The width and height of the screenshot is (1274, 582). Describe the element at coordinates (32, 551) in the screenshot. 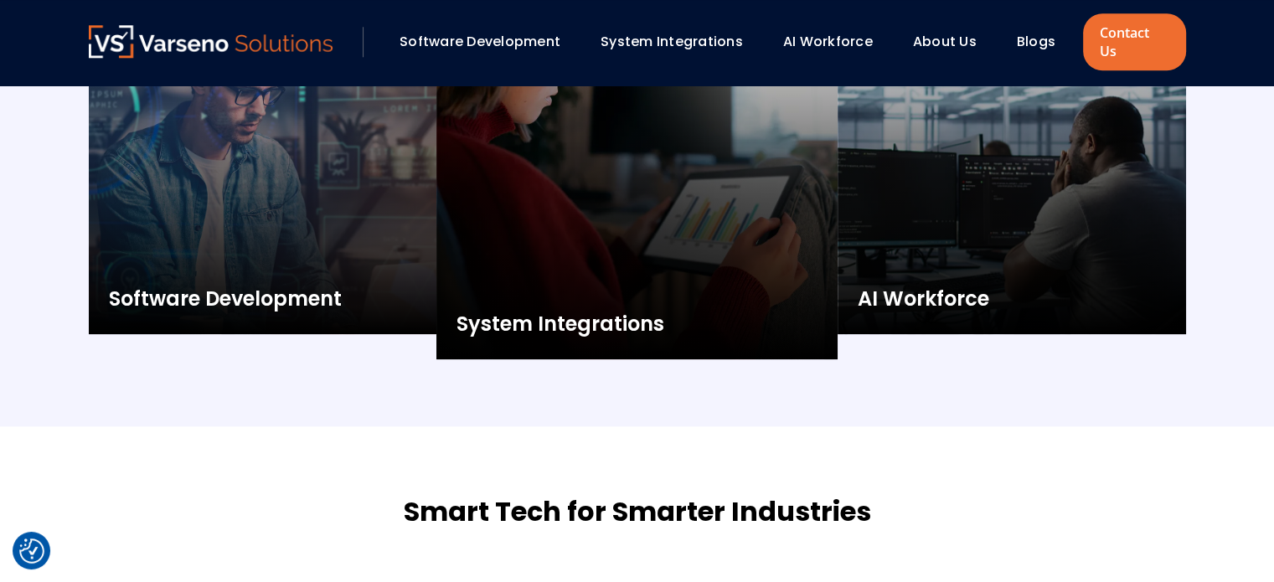

I see `img: Revisit consent button` at that location.